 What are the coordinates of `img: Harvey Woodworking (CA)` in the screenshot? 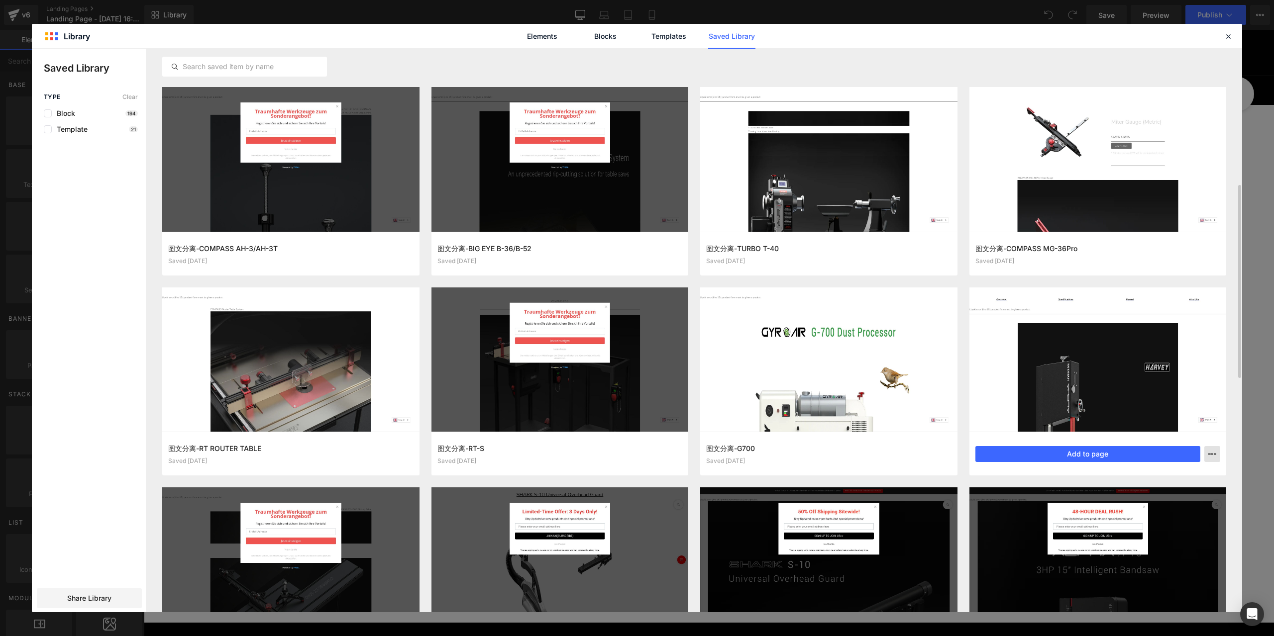 It's located at (346, 22).